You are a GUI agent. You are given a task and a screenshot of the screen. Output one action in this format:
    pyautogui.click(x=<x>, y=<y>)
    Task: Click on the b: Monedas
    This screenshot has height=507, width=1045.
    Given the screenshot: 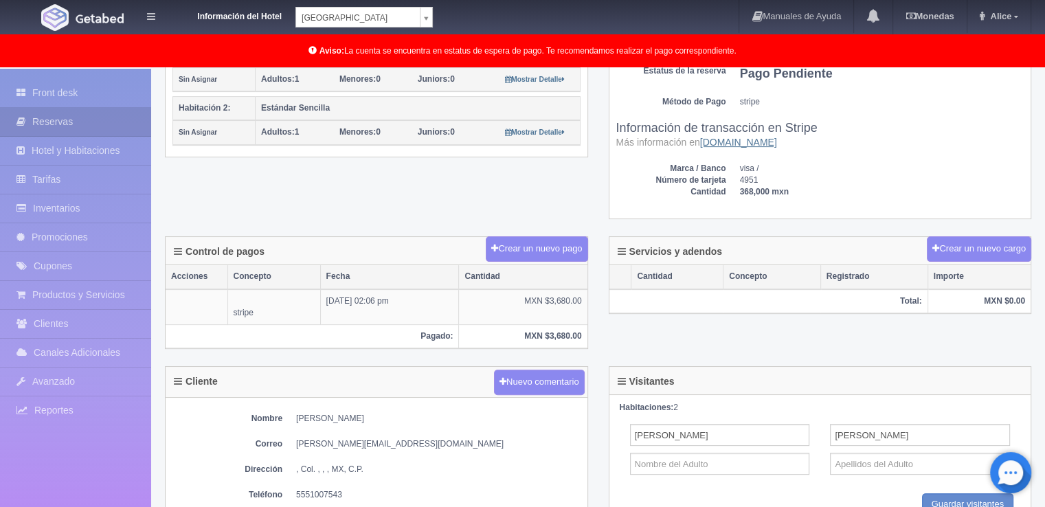 What is the action you would take?
    pyautogui.click(x=929, y=16)
    